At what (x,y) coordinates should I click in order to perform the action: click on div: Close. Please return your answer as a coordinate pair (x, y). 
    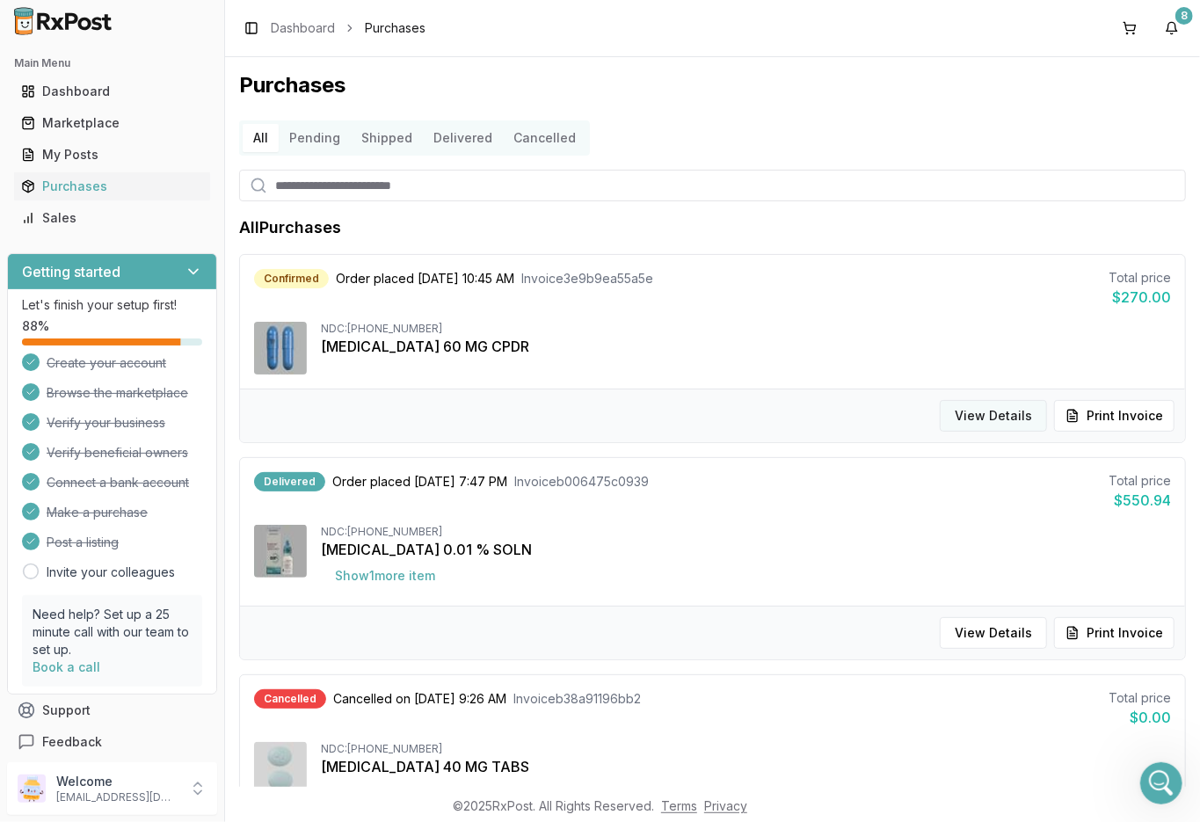
    Looking at the image, I should click on (318, 44).